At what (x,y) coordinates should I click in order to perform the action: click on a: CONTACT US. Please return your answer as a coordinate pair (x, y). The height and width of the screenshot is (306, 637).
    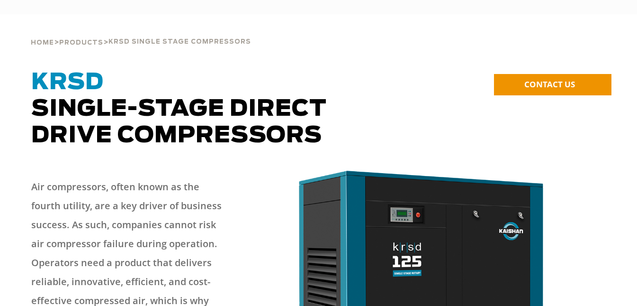
    Looking at the image, I should click on (553, 84).